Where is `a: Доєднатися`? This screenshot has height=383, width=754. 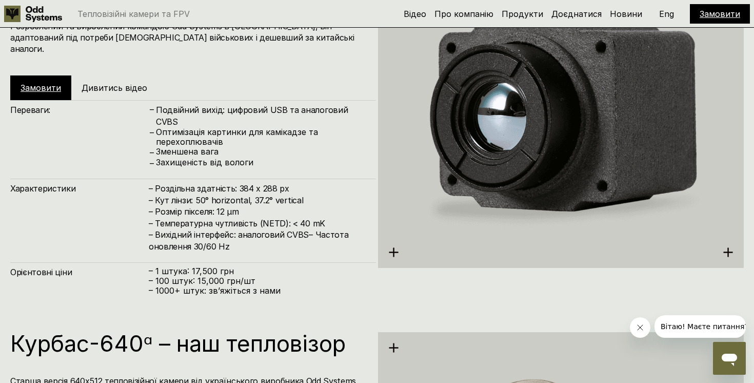 a: Доєднатися is located at coordinates (577, 14).